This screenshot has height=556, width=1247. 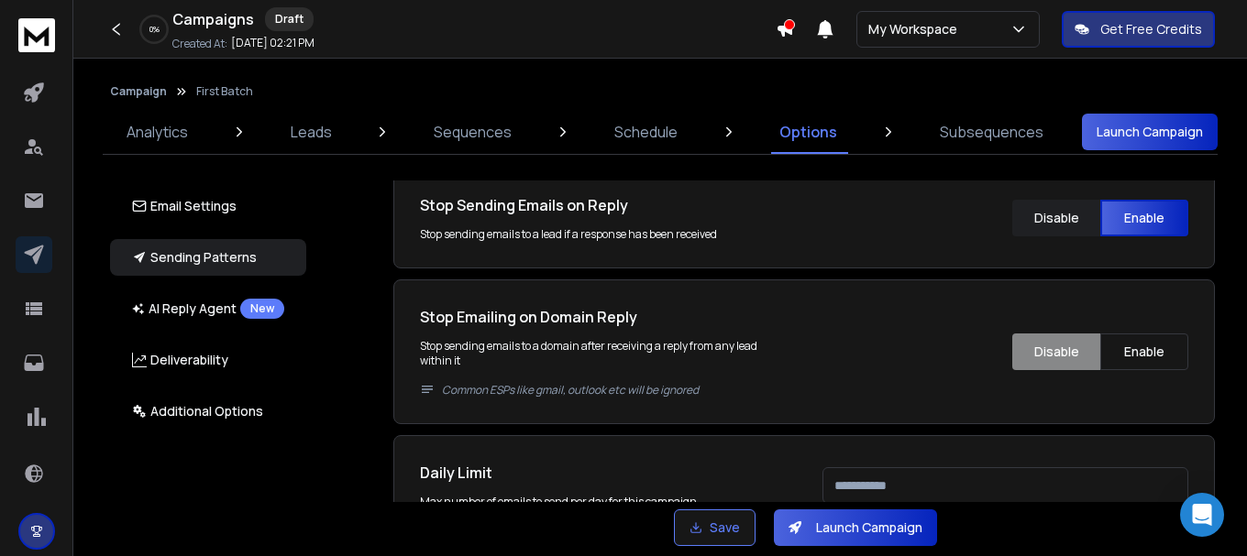 What do you see at coordinates (808, 132) in the screenshot?
I see `p: Options` at bounding box center [808, 132].